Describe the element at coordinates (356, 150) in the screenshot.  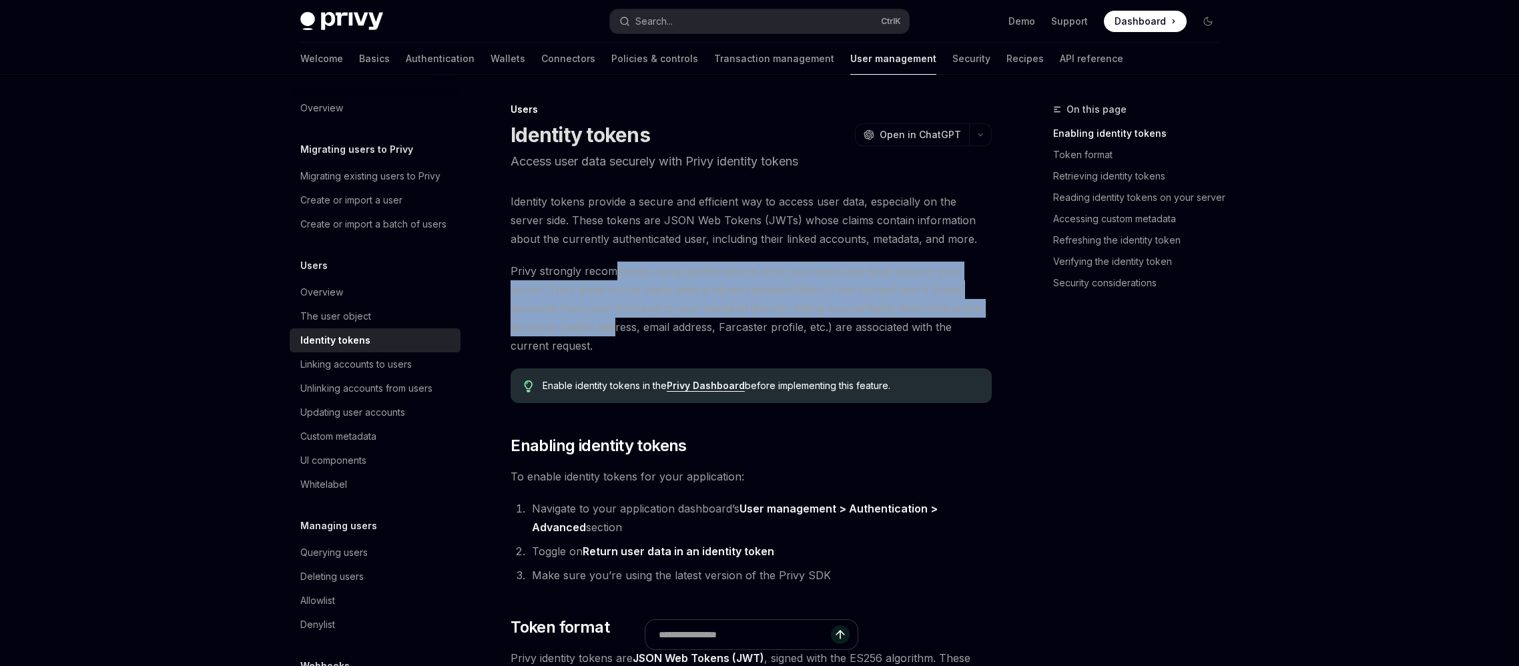
I see `h5: Migrating users to Privy` at that location.